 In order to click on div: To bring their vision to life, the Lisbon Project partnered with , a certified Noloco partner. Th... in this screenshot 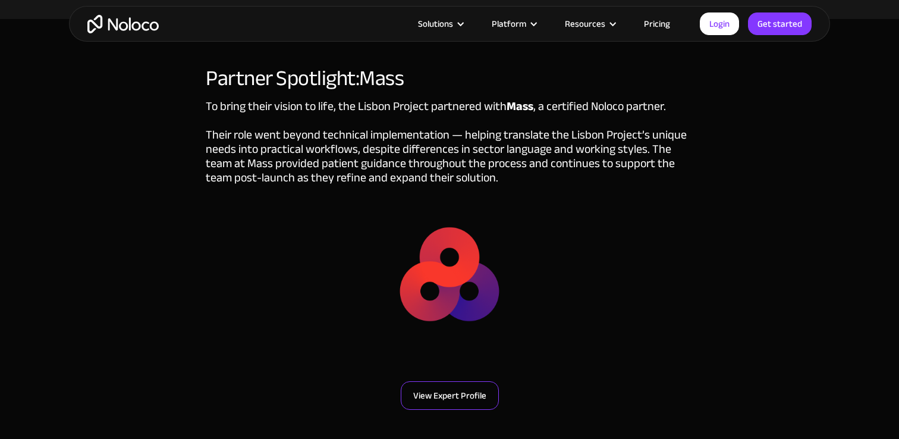, I will do `click(450, 157)`.